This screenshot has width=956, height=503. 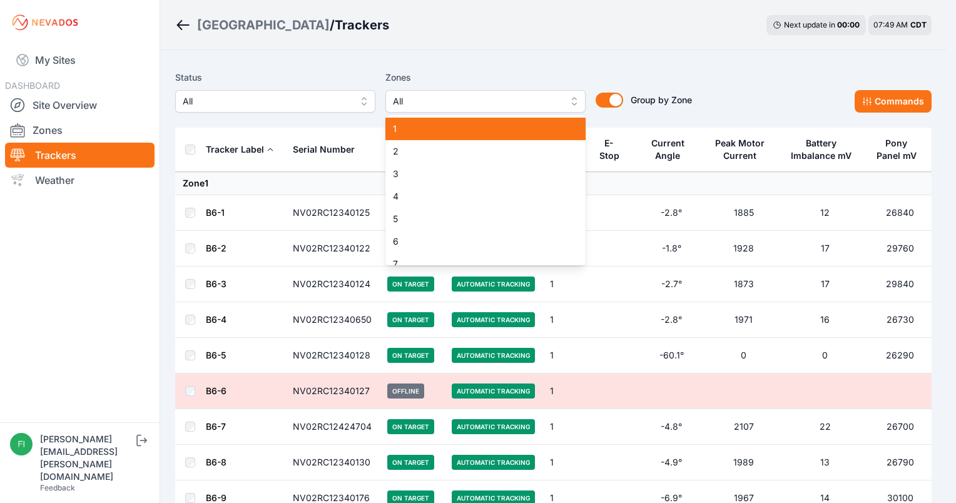 I want to click on span: 2, so click(x=478, y=151).